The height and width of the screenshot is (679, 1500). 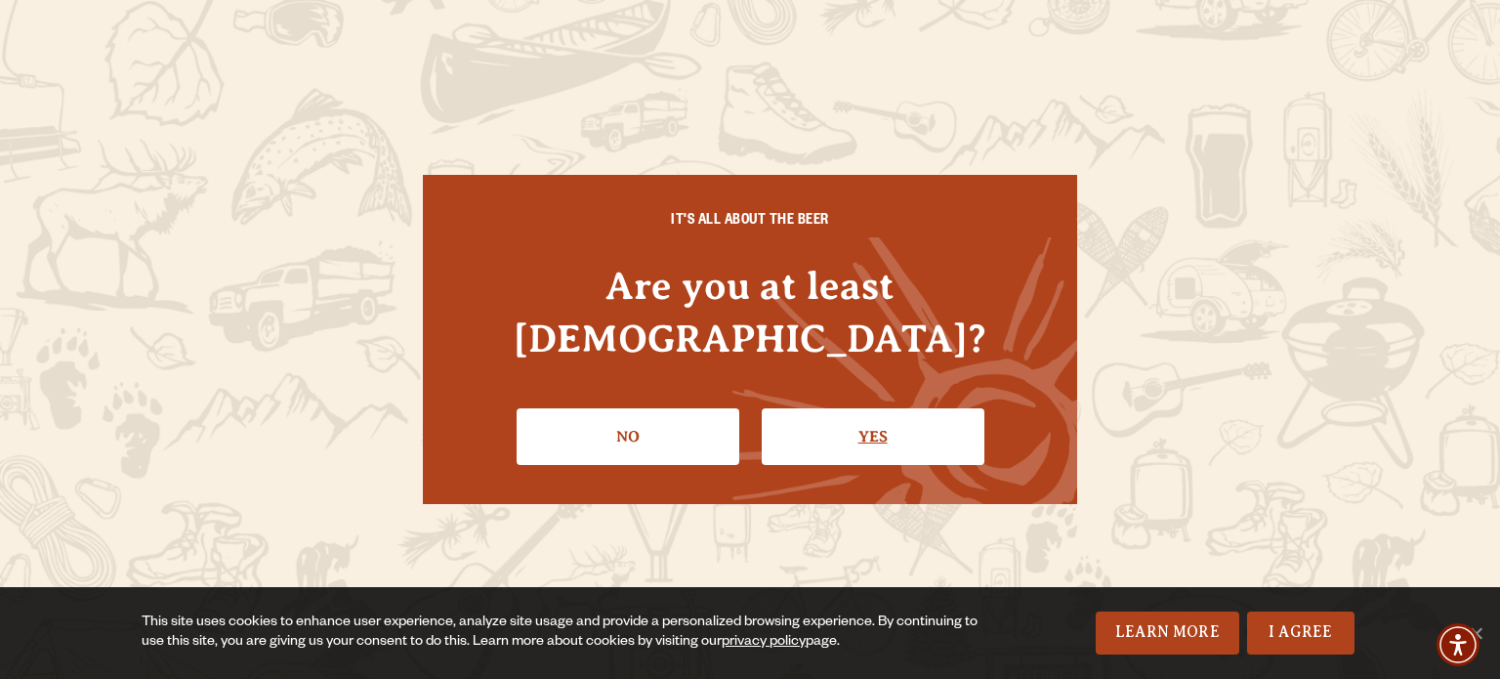 I want to click on a: Learn More, so click(x=1167, y=633).